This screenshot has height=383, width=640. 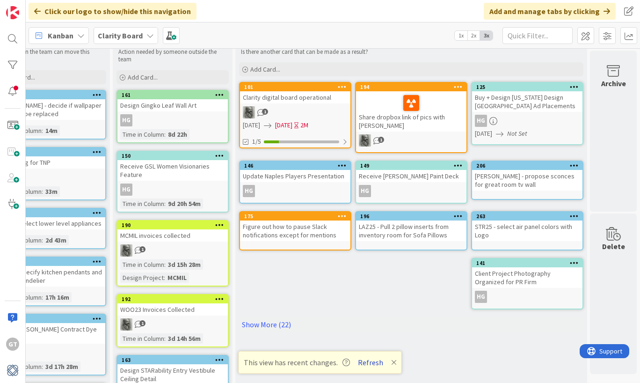 I want to click on div: Design Gingko Leaf Wall Art, so click(x=173, y=105).